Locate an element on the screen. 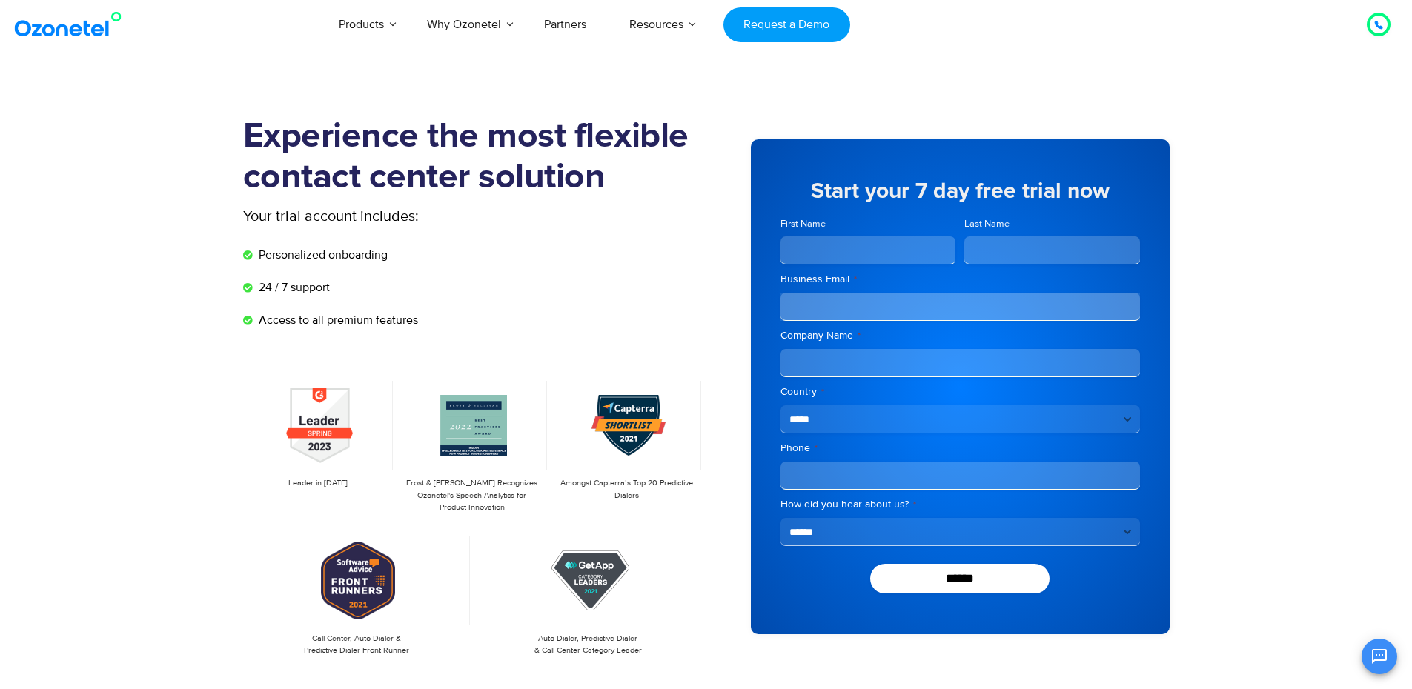 This screenshot has height=689, width=1412. label: First Name is located at coordinates (868, 224).